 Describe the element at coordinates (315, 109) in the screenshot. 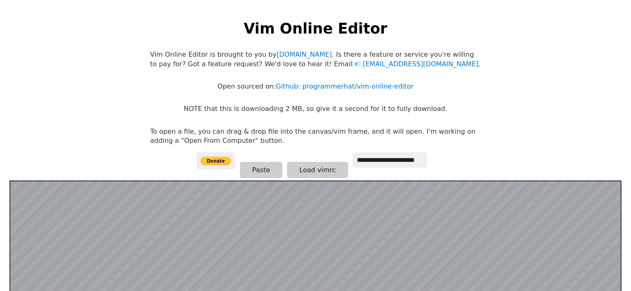

I see `p: NOTE that this is downloading 2 MB, so give it a second for it to fully download.` at that location.